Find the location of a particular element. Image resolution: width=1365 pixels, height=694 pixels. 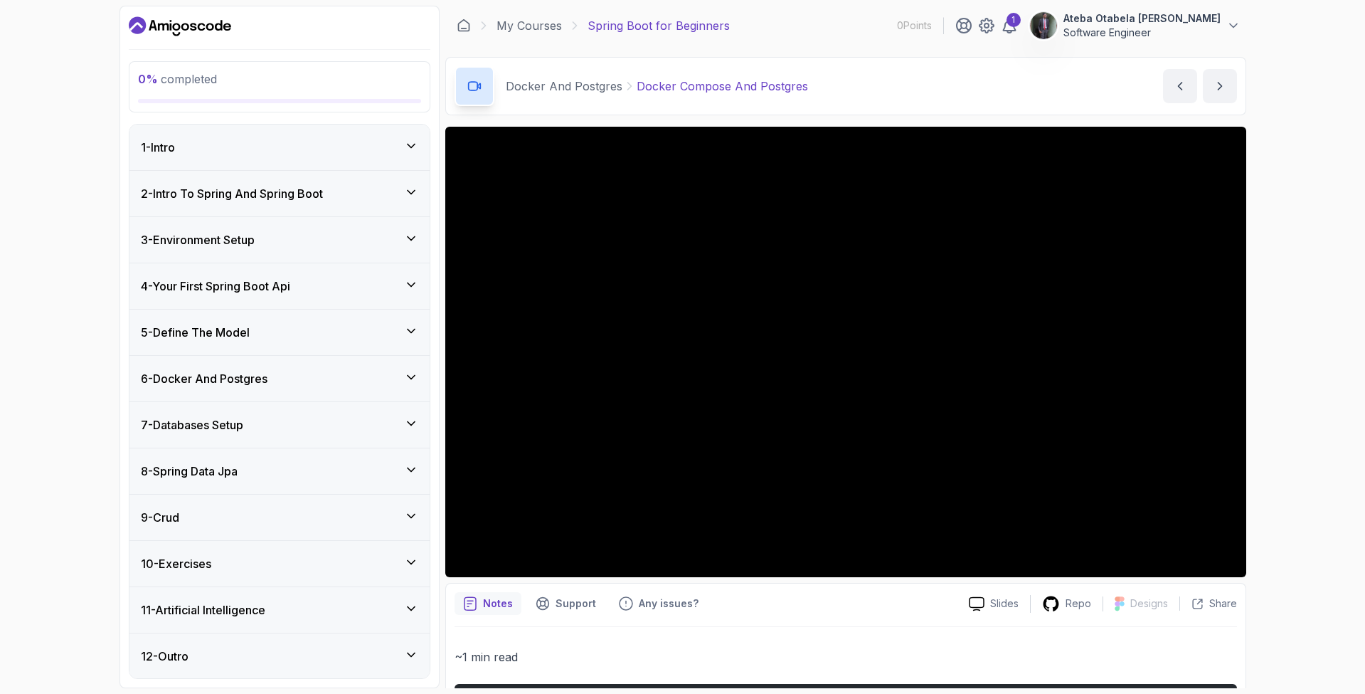

button: Feedback button is located at coordinates (659, 603).